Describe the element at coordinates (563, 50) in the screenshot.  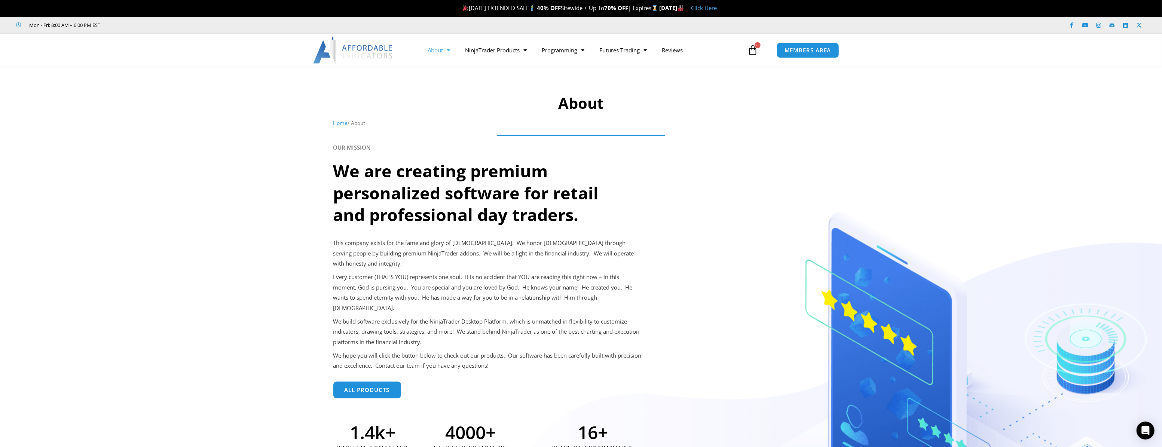
I see `a: Programming` at that location.